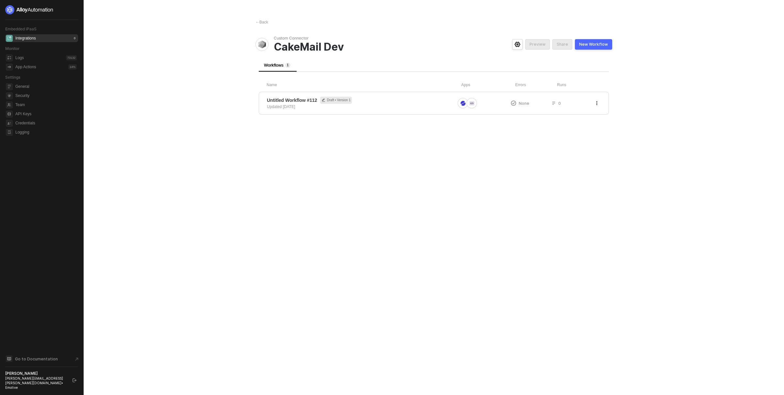 The height and width of the screenshot is (395, 784). Describe the element at coordinates (36, 359) in the screenshot. I see `span: Go to Documentation` at that location.